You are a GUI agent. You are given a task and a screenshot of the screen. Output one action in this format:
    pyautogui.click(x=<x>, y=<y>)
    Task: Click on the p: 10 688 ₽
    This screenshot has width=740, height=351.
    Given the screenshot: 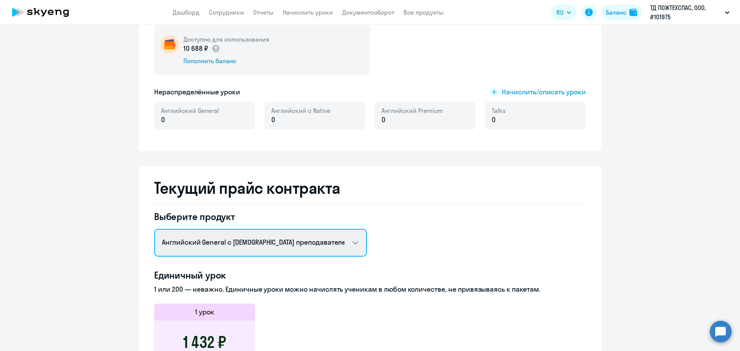 What is the action you would take?
    pyautogui.click(x=202, y=49)
    